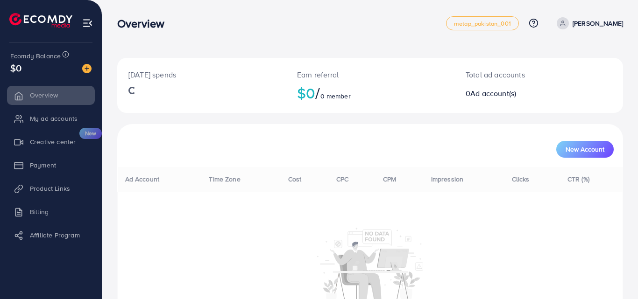 Image resolution: width=638 pixels, height=299 pixels. Describe the element at coordinates (87, 23) in the screenshot. I see `img: menu` at that location.